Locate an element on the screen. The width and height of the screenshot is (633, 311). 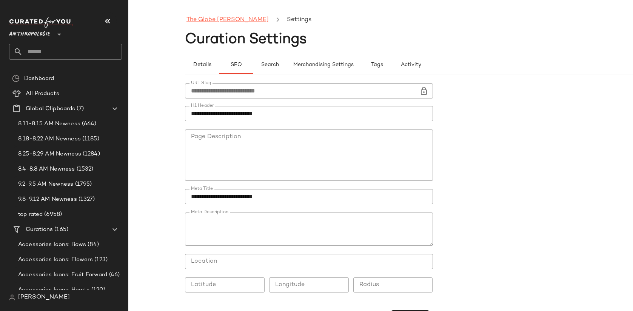
span: 9.8-9.12 AM Newness is located at coordinates (48, 199).